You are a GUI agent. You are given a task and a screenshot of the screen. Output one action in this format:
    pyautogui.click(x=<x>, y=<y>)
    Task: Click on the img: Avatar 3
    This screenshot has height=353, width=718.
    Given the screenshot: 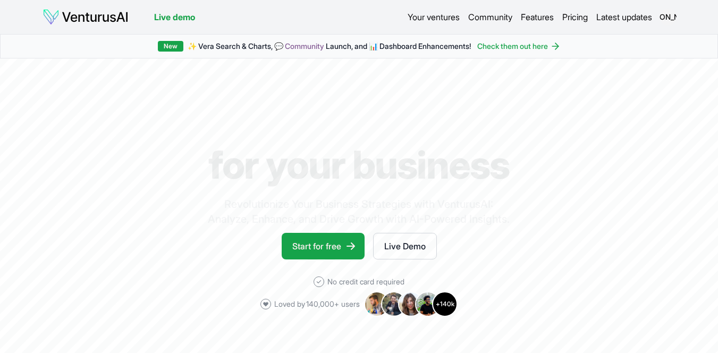 What is the action you would take?
    pyautogui.click(x=411, y=304)
    